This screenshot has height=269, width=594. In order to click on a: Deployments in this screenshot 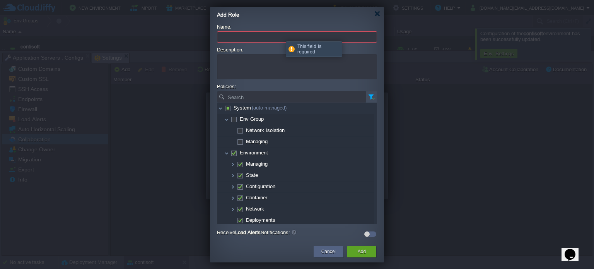, I will do `click(261, 220)`.